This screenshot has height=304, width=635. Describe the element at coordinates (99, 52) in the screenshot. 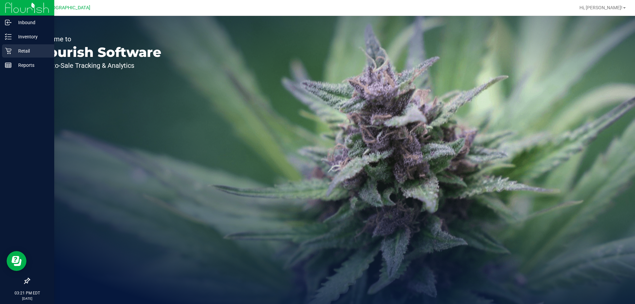

I see `p: Flourish Software` at that location.